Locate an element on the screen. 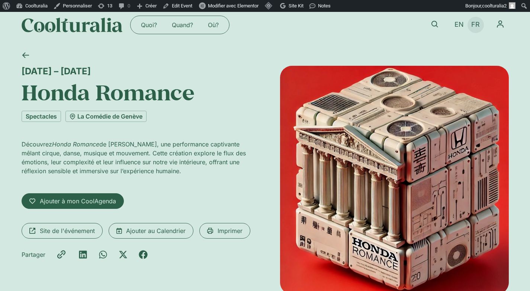 Image resolution: width=530 pixels, height=291 pixels. span: Site de l'événement is located at coordinates (67, 231).